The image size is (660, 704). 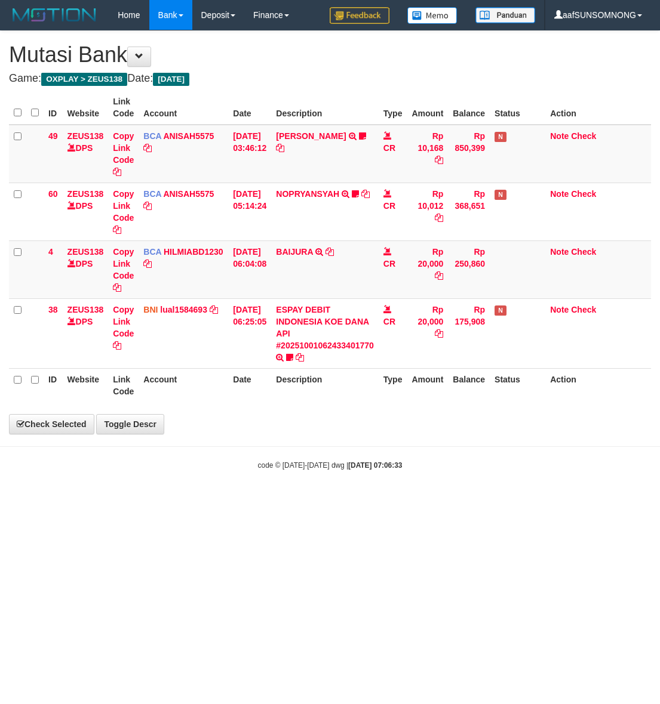 I want to click on a: NOPRYANSYAH, so click(x=307, y=194).